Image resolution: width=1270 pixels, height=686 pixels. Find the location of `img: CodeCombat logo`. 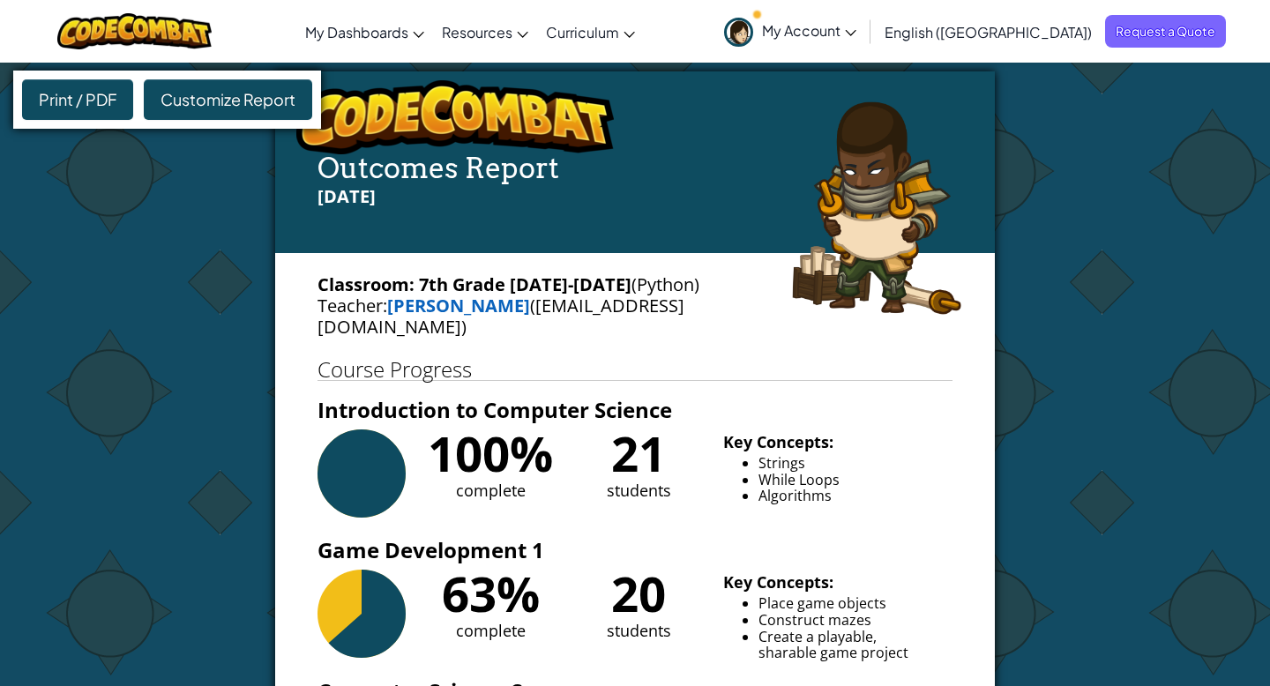

img: CodeCombat logo is located at coordinates (134, 31).